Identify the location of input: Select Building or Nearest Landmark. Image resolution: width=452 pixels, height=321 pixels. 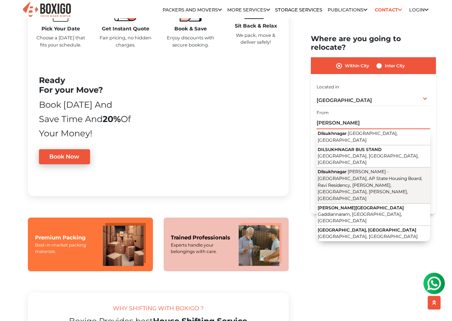
(374, 123).